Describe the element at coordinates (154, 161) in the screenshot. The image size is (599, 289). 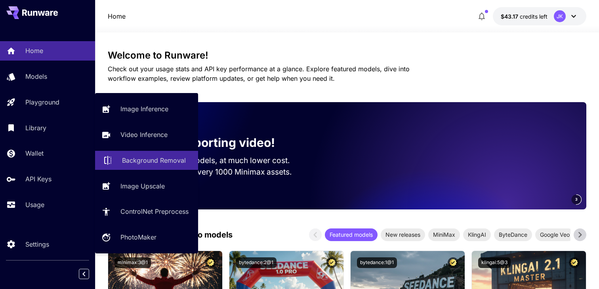
I see `p: Background Removal` at that location.